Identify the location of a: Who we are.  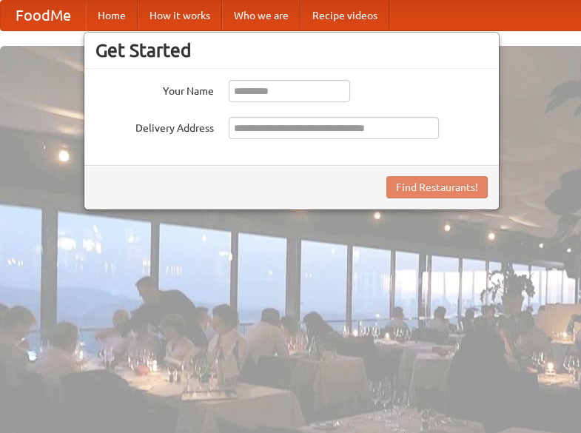
(261, 16).